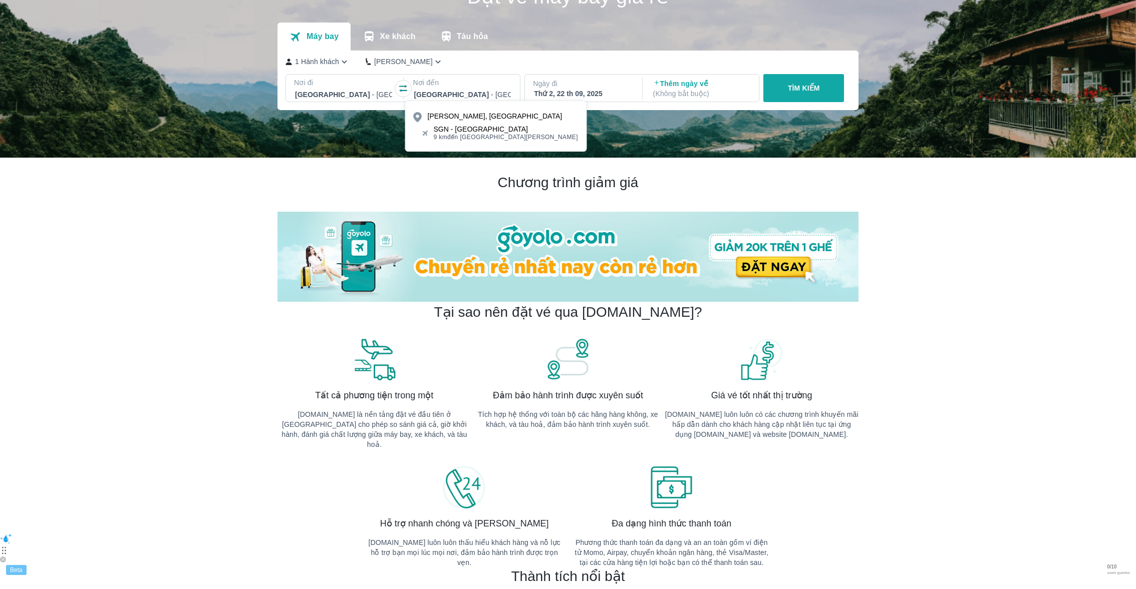  What do you see at coordinates (702, 89) in the screenshot?
I see `p: Thêm ngày về` at bounding box center [702, 89].